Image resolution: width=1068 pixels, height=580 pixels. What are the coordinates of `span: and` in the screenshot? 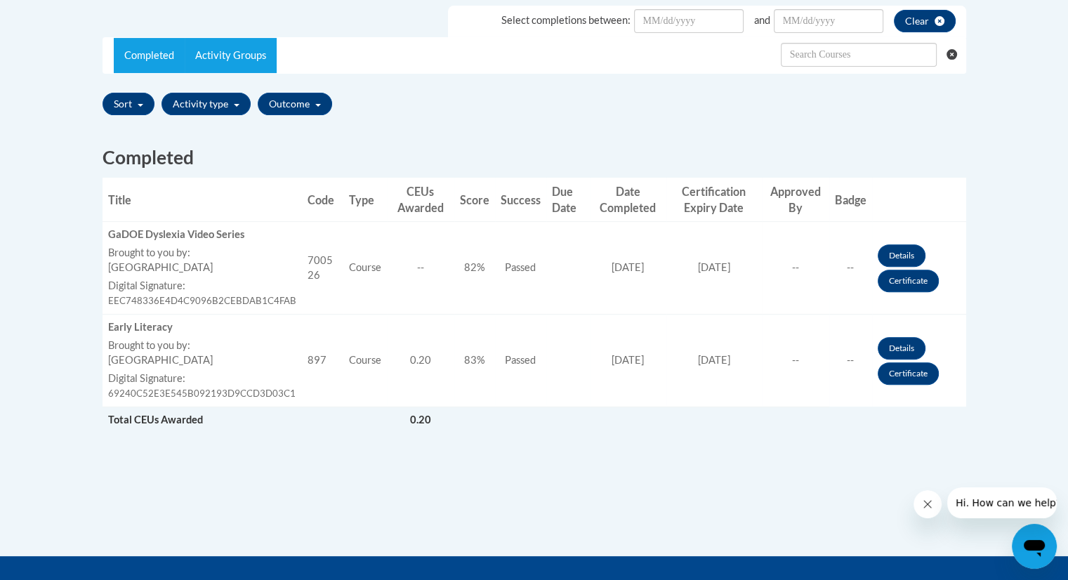 It's located at (762, 20).